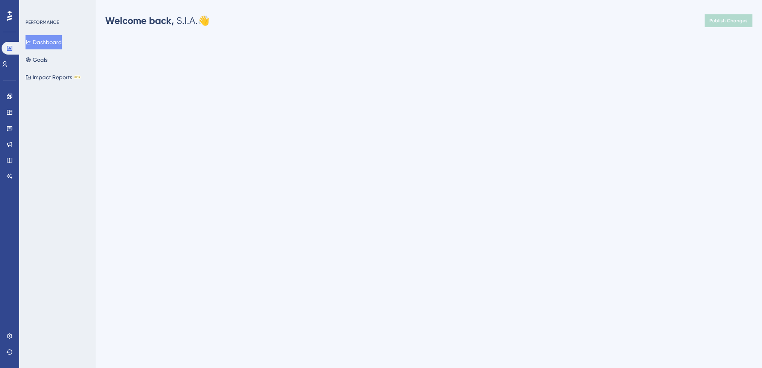 Image resolution: width=762 pixels, height=368 pixels. I want to click on div: BETA, so click(77, 77).